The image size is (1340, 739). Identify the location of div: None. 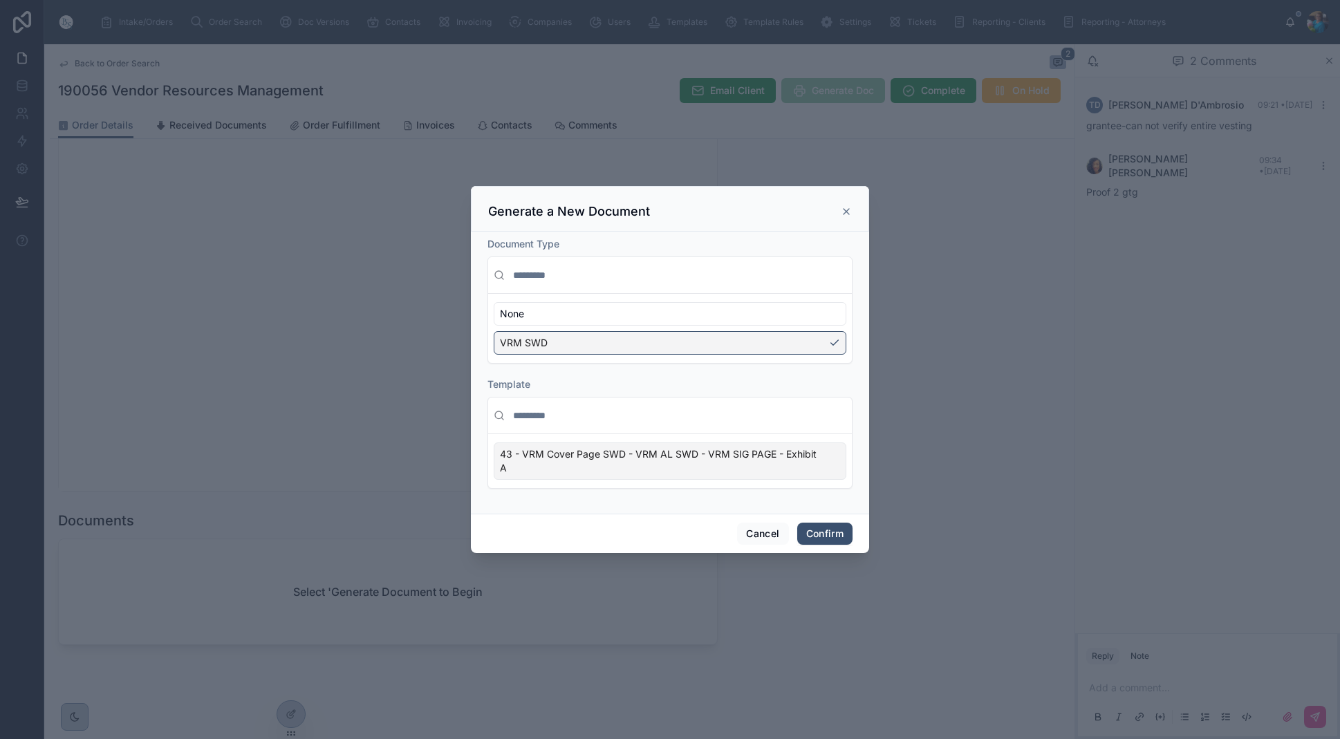
(670, 314).